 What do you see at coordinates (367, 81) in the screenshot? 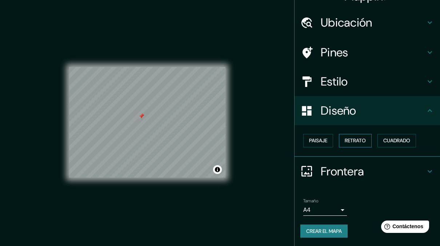
I see `div: Estilo` at bounding box center [367, 81].